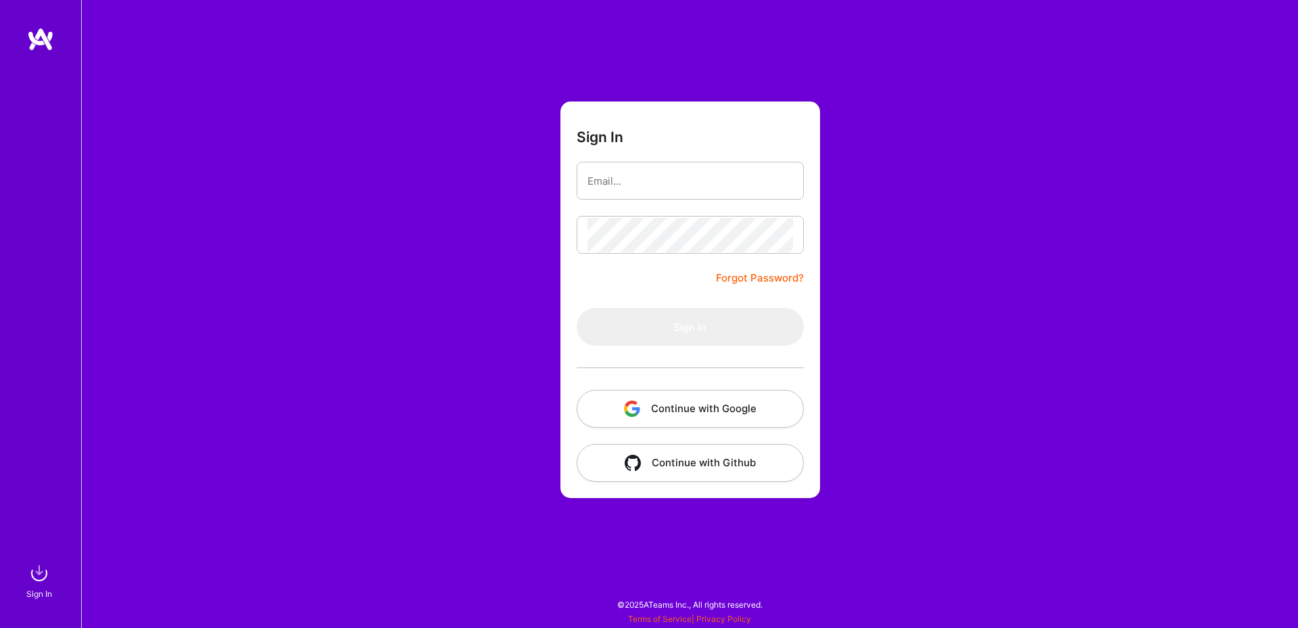  What do you see at coordinates (39, 593) in the screenshot?
I see `div: Sign In` at bounding box center [39, 593].